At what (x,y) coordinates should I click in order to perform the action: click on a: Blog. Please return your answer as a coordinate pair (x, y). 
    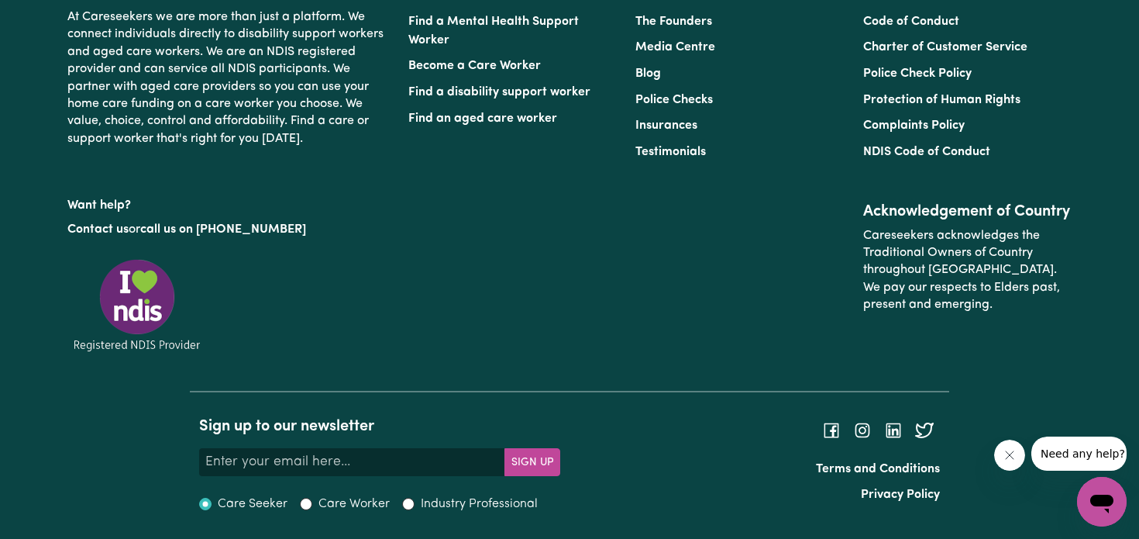
    Looking at the image, I should click on (648, 74).